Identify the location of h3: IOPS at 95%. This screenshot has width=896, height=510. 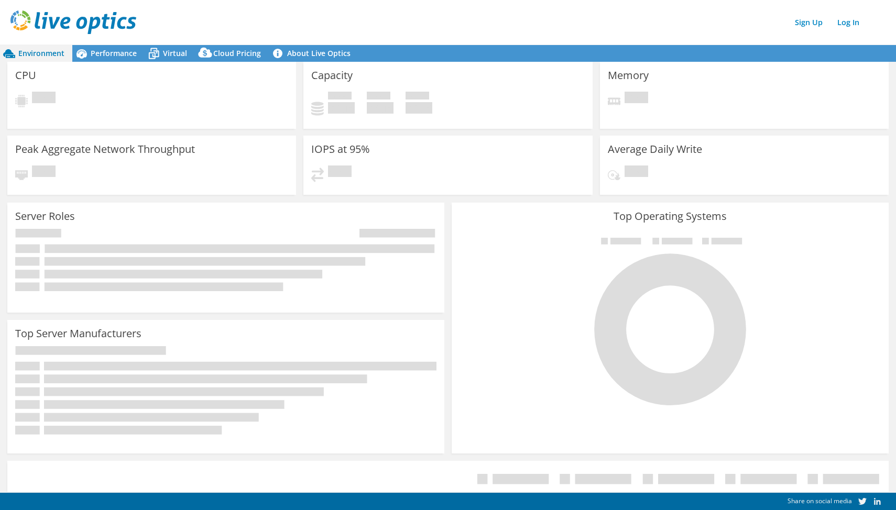
(341, 149).